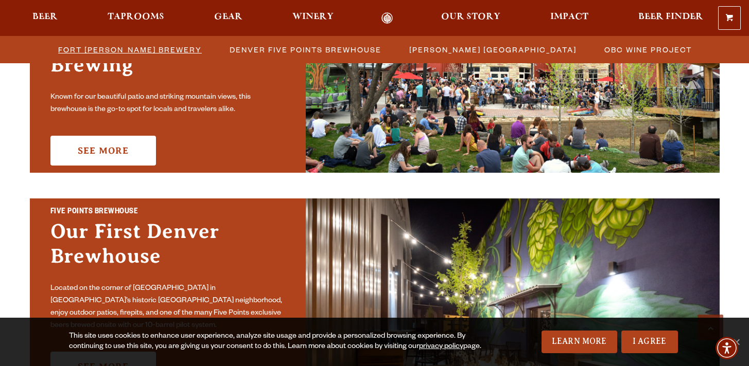  What do you see at coordinates (313, 17) in the screenshot?
I see `span: Winery` at bounding box center [313, 17].